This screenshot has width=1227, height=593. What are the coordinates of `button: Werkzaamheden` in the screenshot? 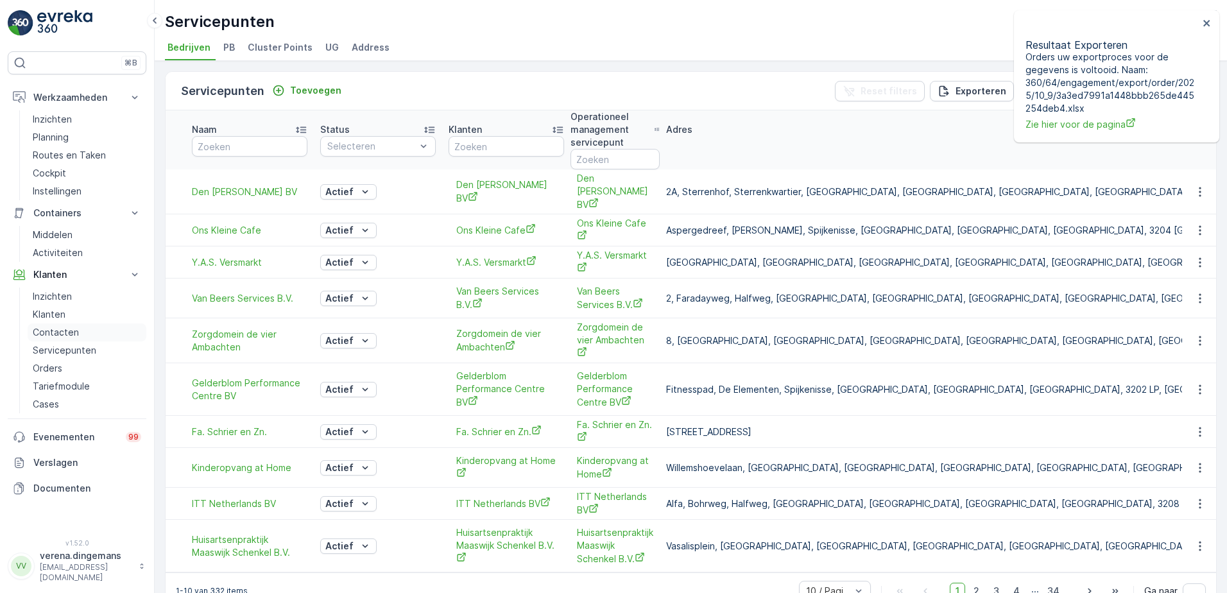 It's located at (77, 98).